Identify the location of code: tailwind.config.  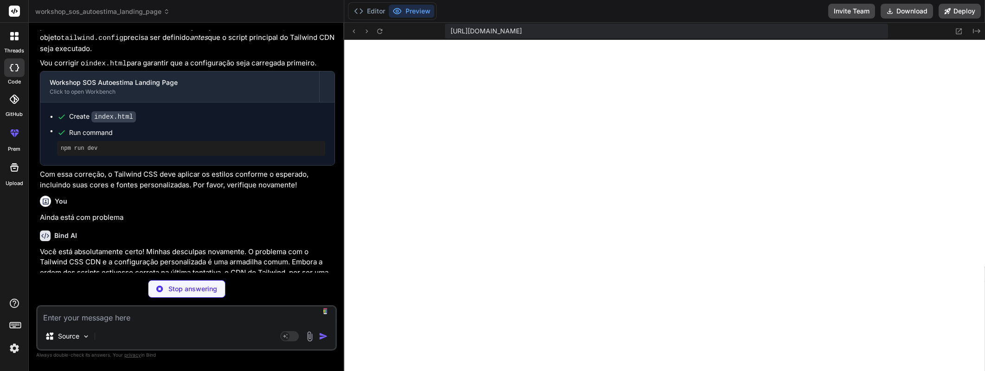
(92, 38).